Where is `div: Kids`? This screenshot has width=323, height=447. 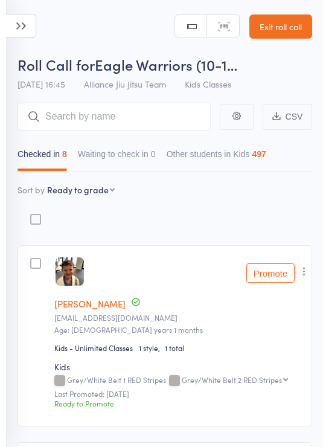
div: Kids is located at coordinates (179, 367).